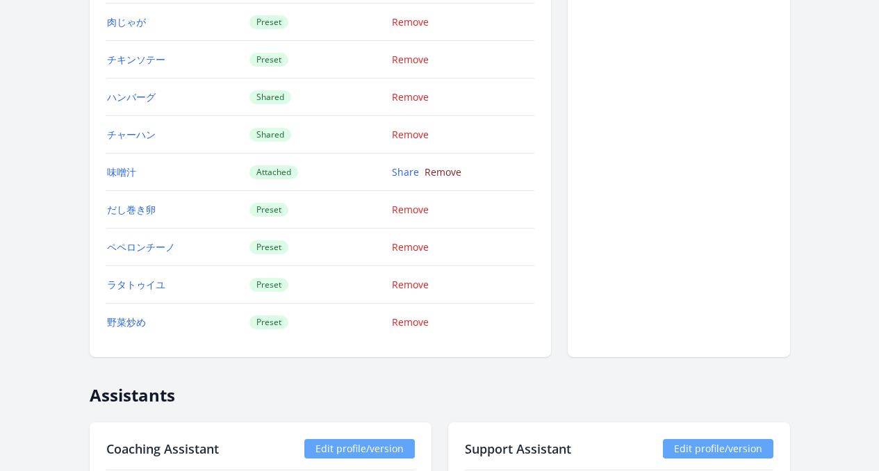 Image resolution: width=879 pixels, height=471 pixels. Describe the element at coordinates (131, 134) in the screenshot. I see `a: チャーハン` at that location.